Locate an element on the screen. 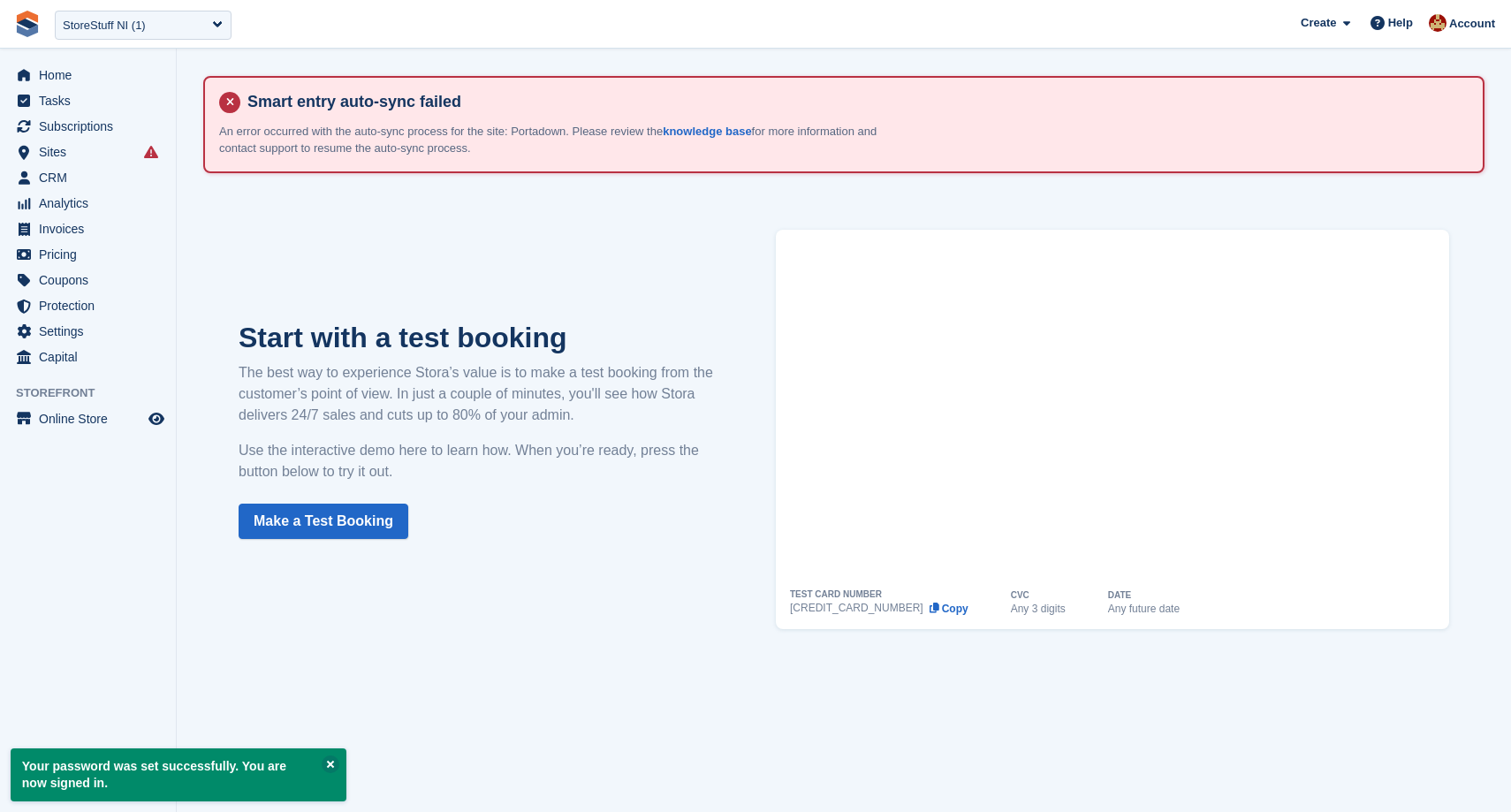  h4: Smart entry auto-sync failed is located at coordinates (855, 102).